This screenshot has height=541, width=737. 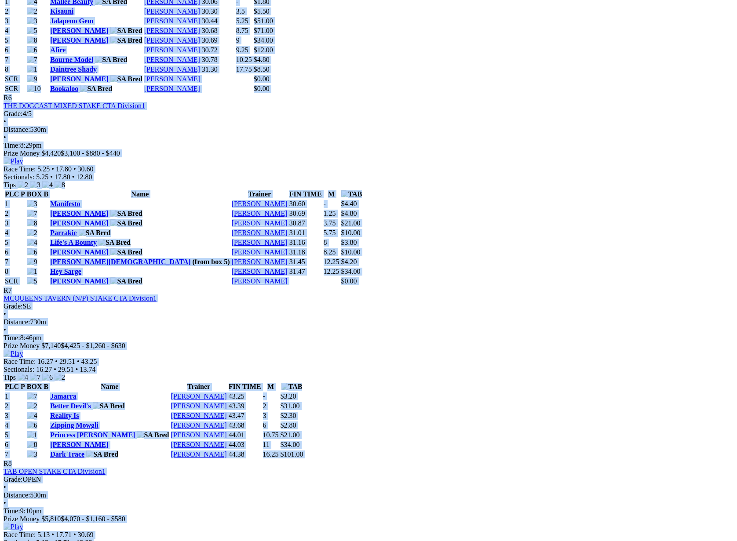 What do you see at coordinates (369, 511) in the screenshot?
I see `div: 9:10pm` at bounding box center [369, 511].